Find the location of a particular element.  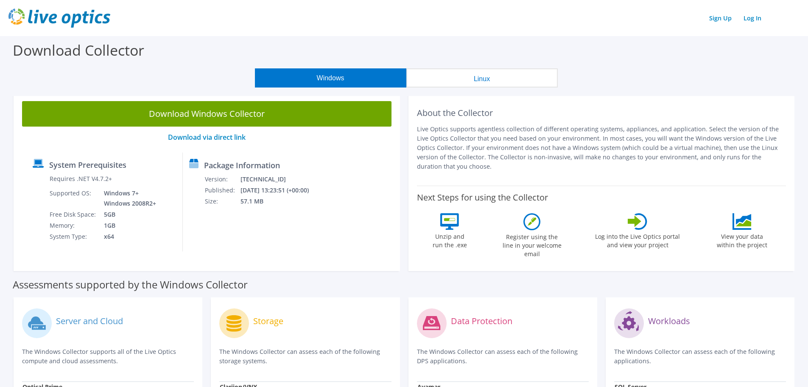

td: 5GB is located at coordinates (128, 214).